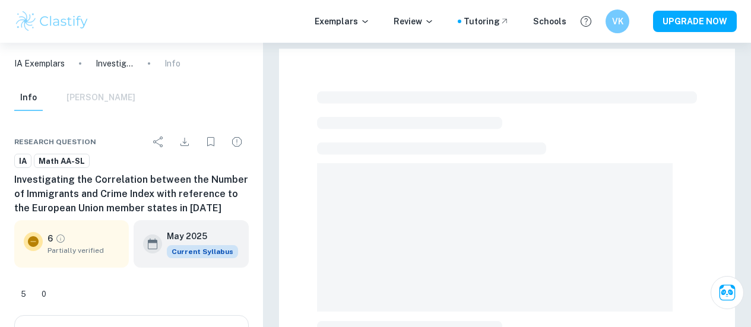 The height and width of the screenshot is (327, 751). What do you see at coordinates (23, 294) in the screenshot?
I see `div: Like` at bounding box center [23, 294].